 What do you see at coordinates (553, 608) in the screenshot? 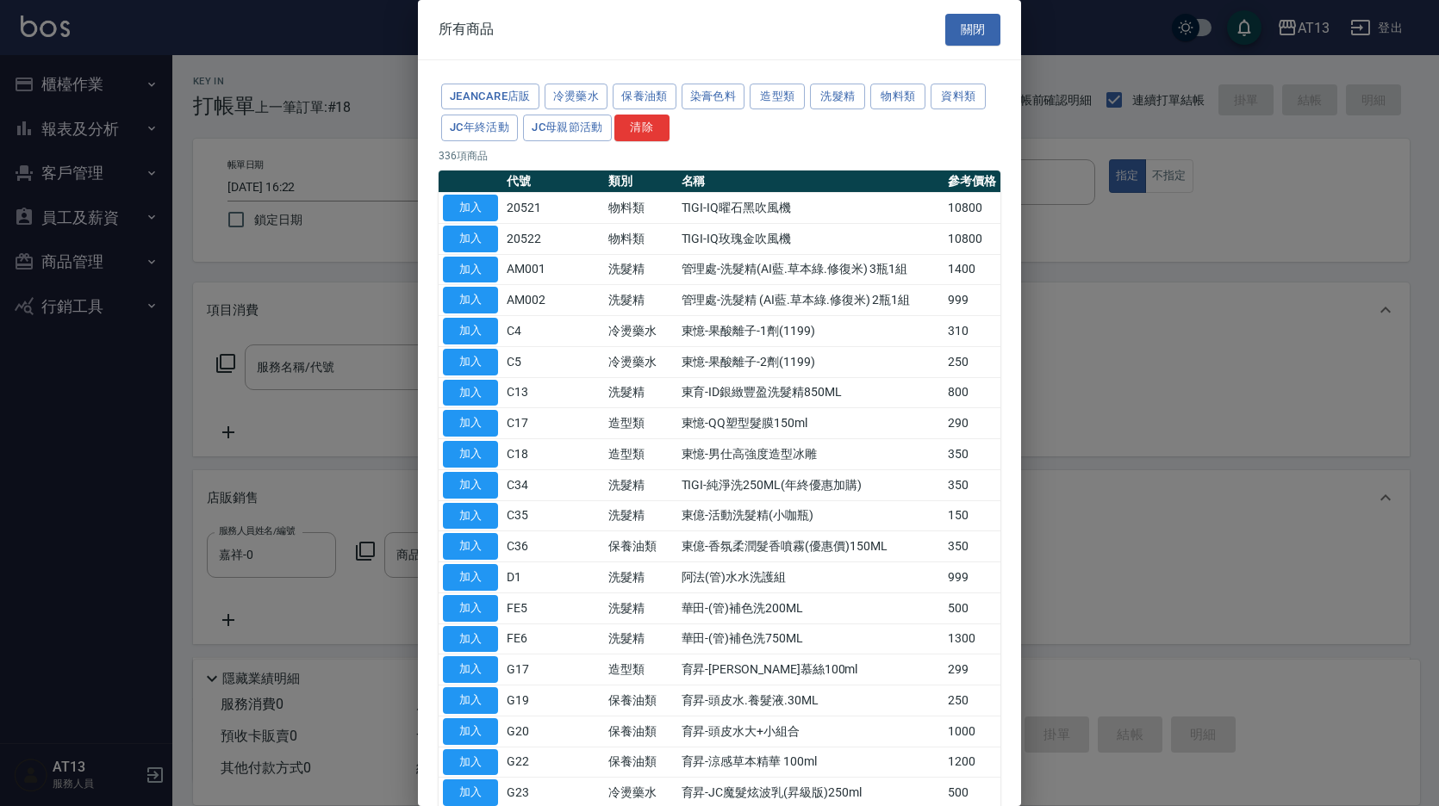
I see `td: FE5` at bounding box center [553, 608].